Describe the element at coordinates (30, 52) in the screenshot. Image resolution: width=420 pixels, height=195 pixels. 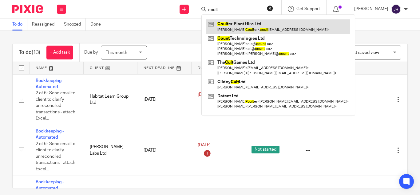
I see `h1: To do` at that location.